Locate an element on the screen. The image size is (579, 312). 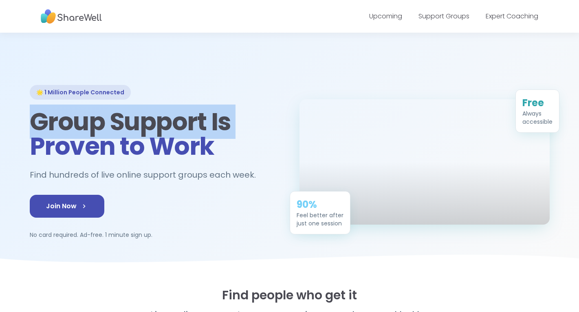
div: 90% is located at coordinates (320, 204).